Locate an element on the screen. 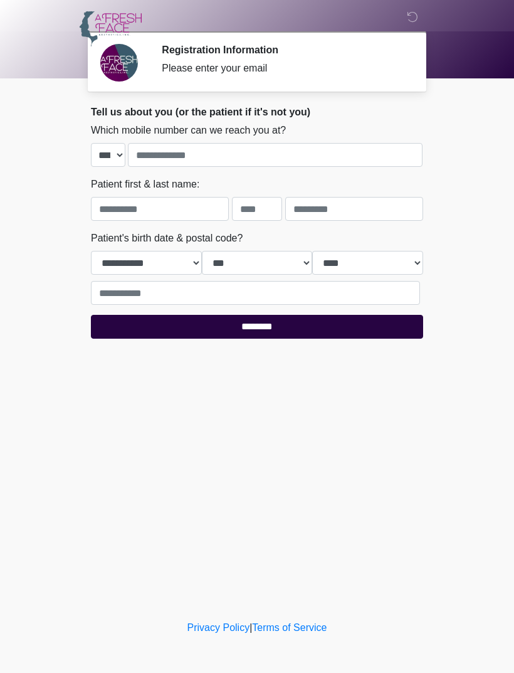 The width and height of the screenshot is (514, 673). a: Terms of Service is located at coordinates (289, 627).